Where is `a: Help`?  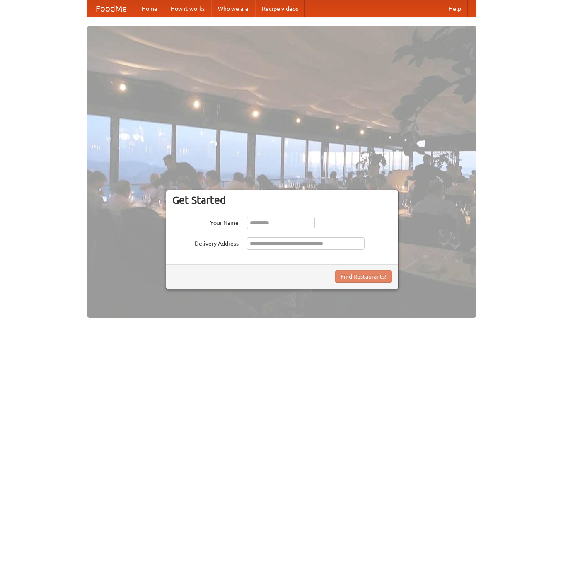
a: Help is located at coordinates (455, 9).